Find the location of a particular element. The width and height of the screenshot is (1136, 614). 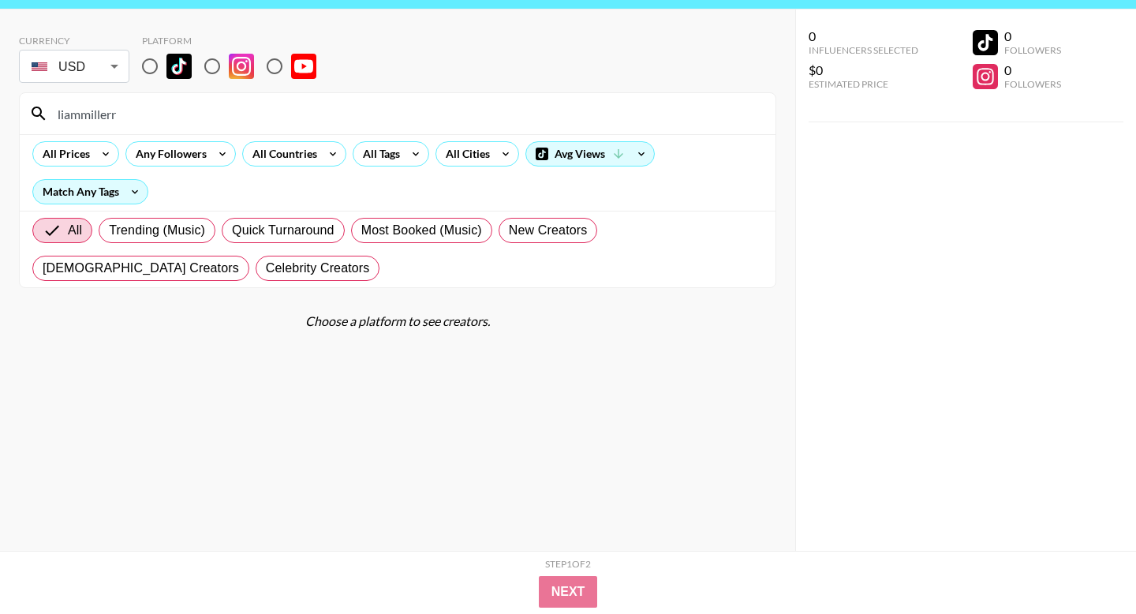

div: All Tags is located at coordinates (378, 154).